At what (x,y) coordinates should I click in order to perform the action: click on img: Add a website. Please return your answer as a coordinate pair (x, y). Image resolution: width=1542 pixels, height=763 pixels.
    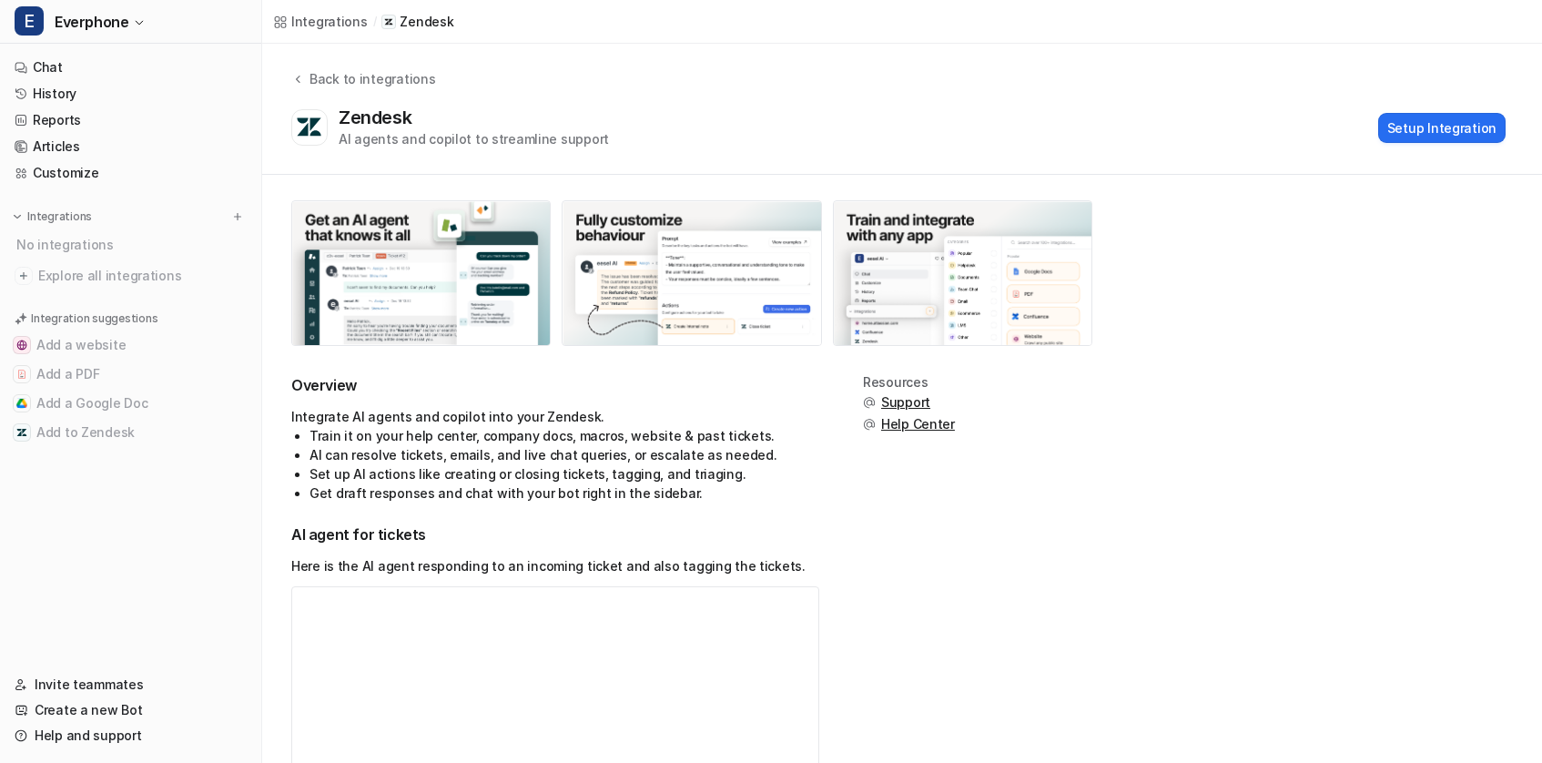
    Looking at the image, I should click on (22, 345).